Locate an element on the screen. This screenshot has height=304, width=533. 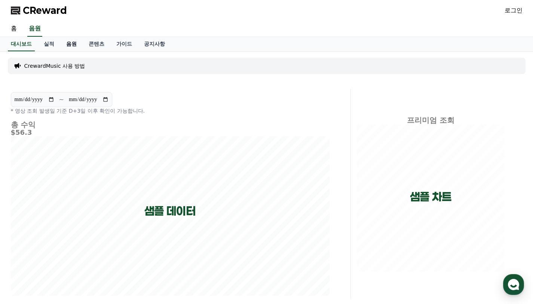
span: CReward is located at coordinates (45, 10).